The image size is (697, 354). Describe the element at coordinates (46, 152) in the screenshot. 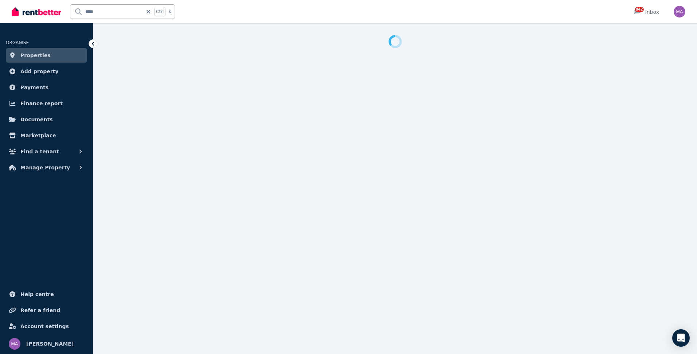

I see `button: Find a tenant` at that location.